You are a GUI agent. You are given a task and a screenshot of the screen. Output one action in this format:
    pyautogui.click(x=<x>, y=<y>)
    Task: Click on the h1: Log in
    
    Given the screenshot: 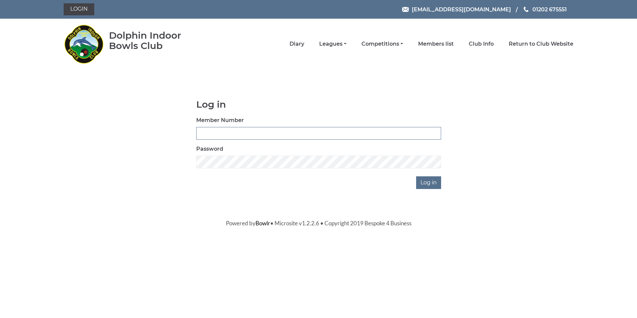 What is the action you would take?
    pyautogui.click(x=318, y=104)
    